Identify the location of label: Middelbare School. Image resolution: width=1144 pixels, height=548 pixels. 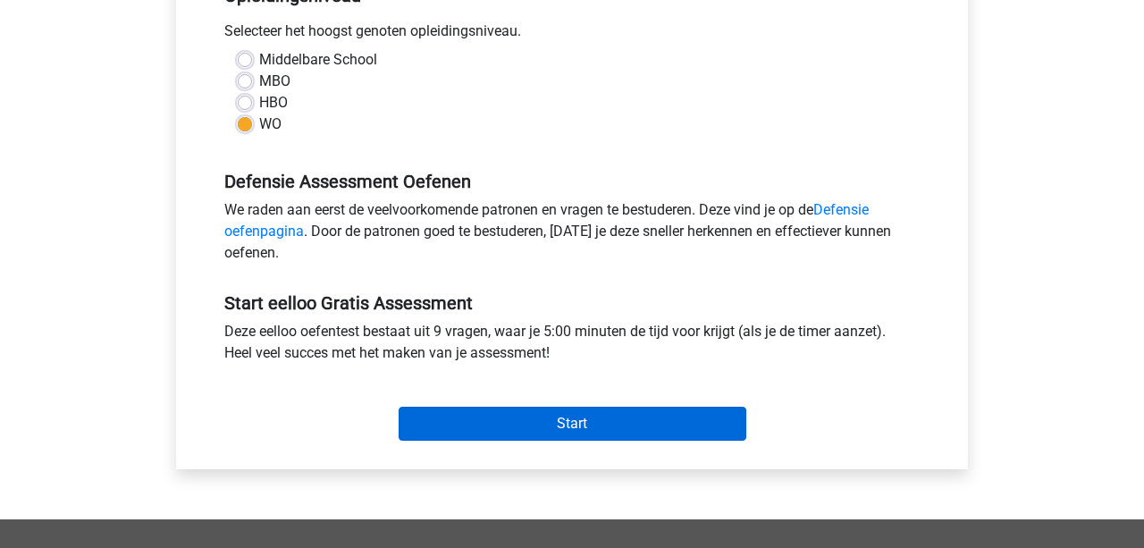
(318, 60).